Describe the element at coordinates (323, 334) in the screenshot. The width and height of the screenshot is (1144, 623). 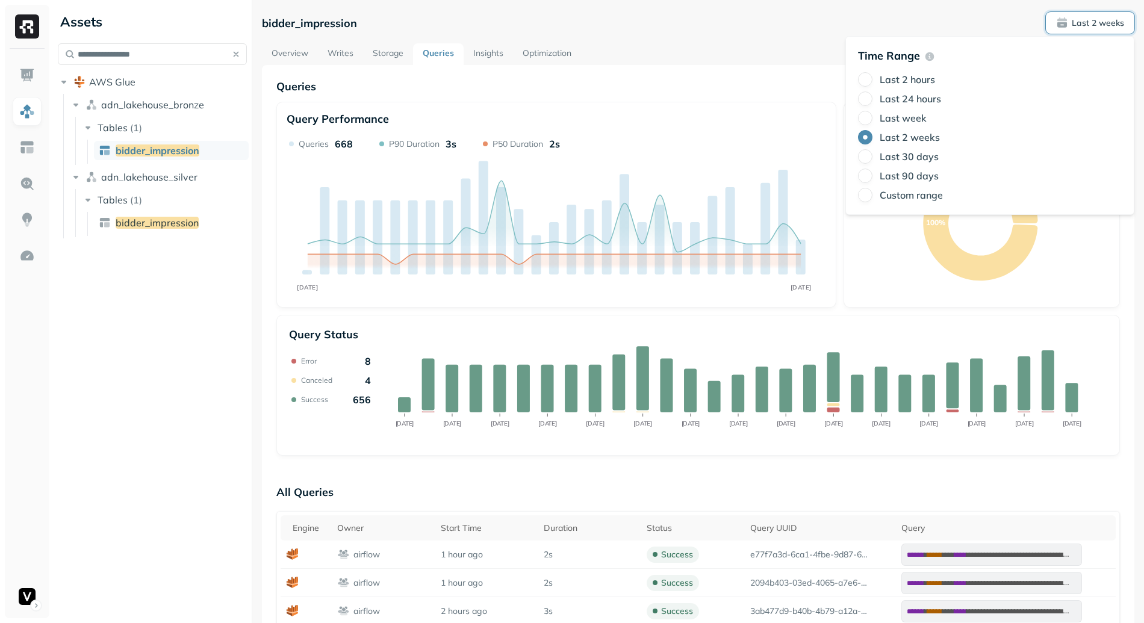
I see `p: Query Status` at that location.